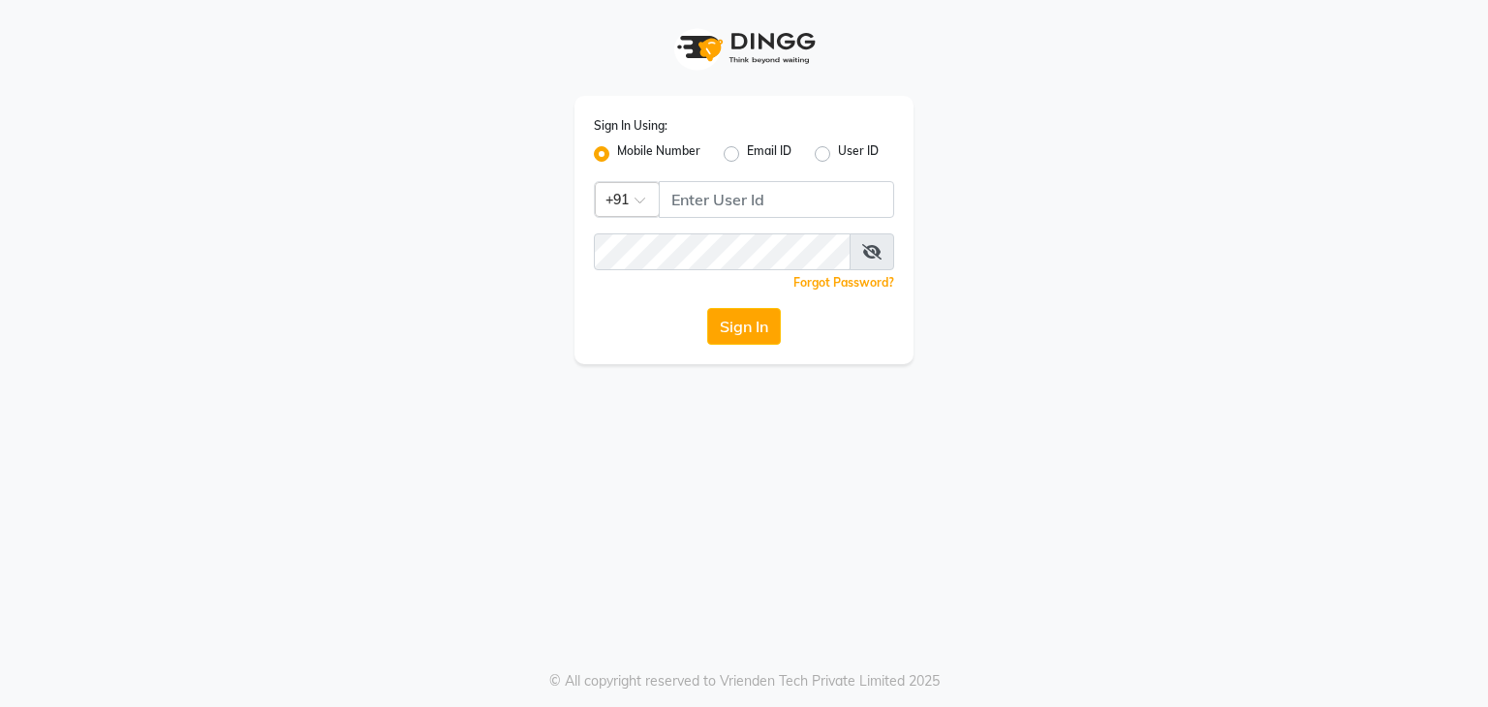  Describe the element at coordinates (744, 327) in the screenshot. I see `button: Sign In` at that location.